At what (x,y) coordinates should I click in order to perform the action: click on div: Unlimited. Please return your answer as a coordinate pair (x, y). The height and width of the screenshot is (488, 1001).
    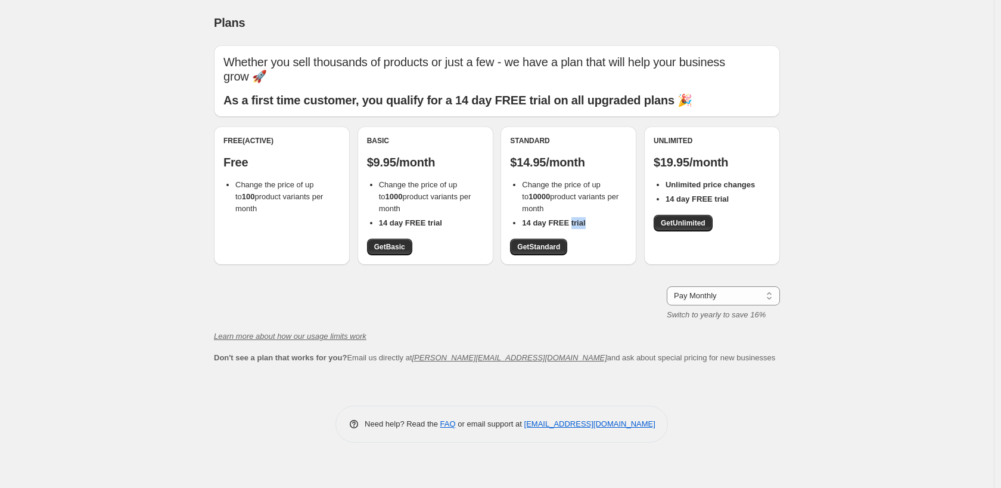
    Looking at the image, I should click on (712, 141).